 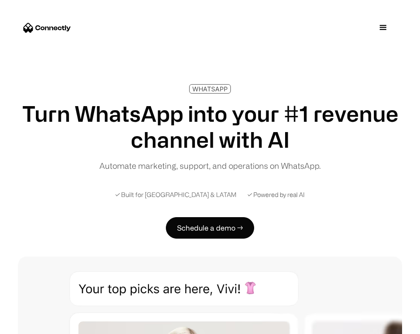 What do you see at coordinates (210, 228) in the screenshot?
I see `a: Schedule a demo →` at bounding box center [210, 228].